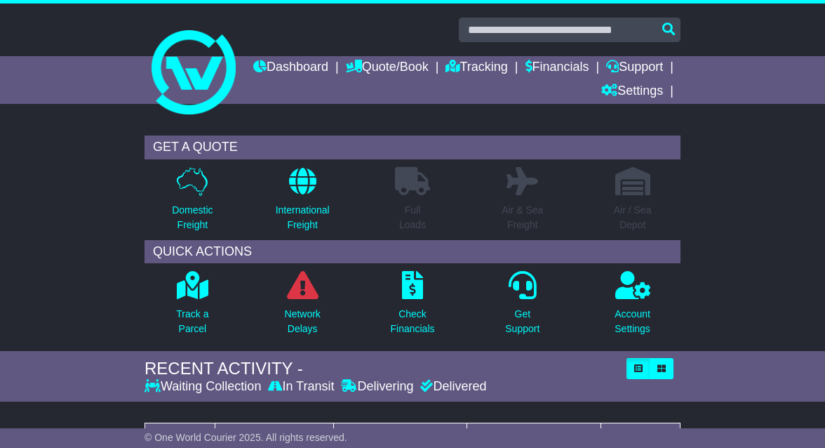 Image resolution: width=825 pixels, height=448 pixels. What do you see at coordinates (632, 321) in the screenshot?
I see `p: Account Settings` at bounding box center [632, 321].